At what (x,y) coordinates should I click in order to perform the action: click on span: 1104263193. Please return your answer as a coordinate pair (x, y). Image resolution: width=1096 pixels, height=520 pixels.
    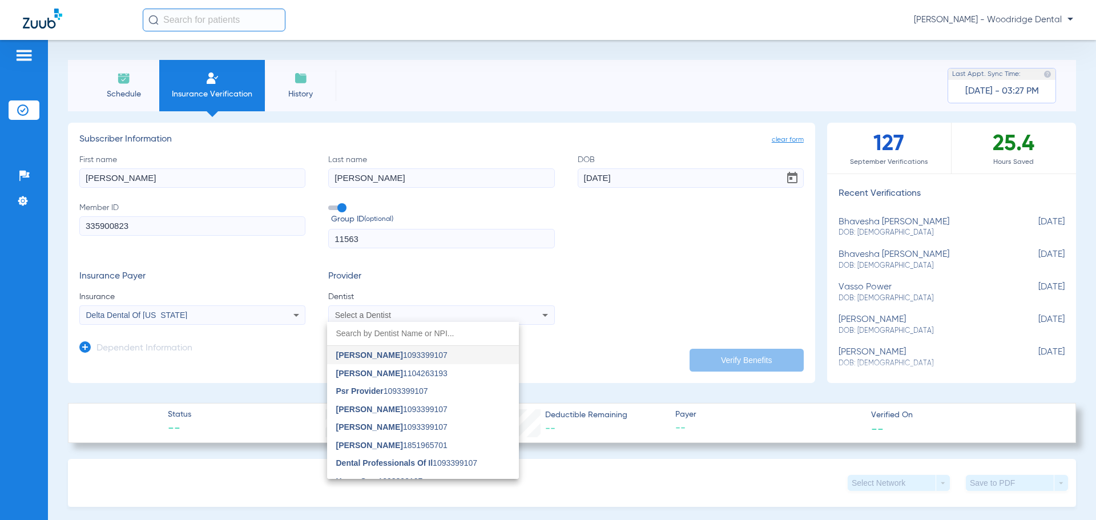
    Looking at the image, I should click on (392, 373).